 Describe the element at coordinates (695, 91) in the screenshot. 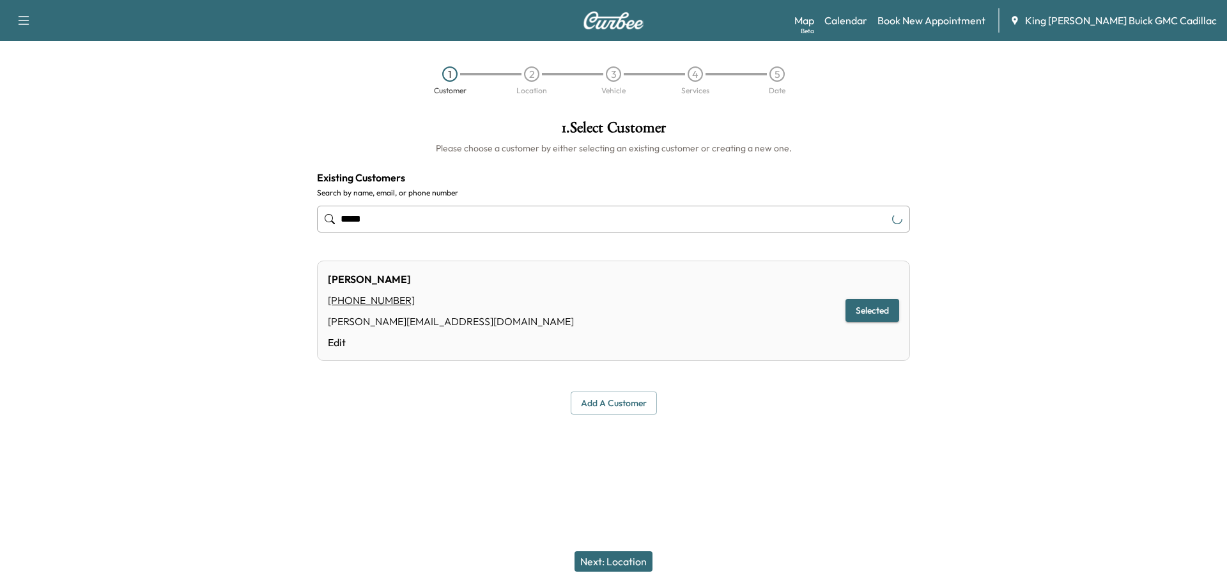

I see `div: Services` at that location.